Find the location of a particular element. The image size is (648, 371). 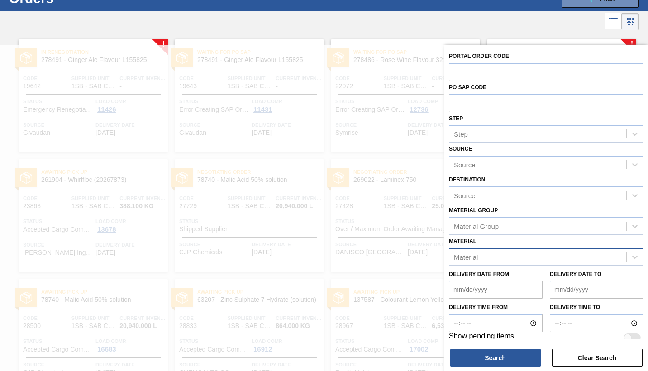

label: Material is located at coordinates (463, 241).